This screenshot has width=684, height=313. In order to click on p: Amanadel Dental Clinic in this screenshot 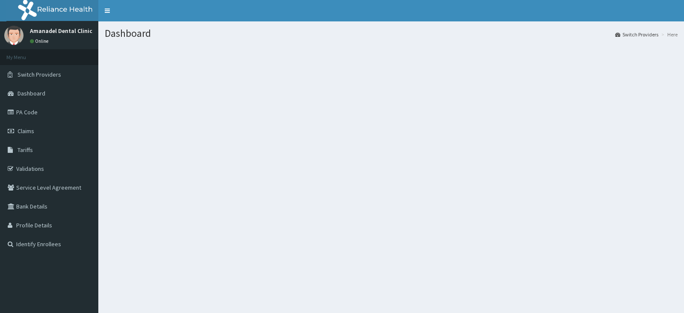, I will do `click(61, 31)`.